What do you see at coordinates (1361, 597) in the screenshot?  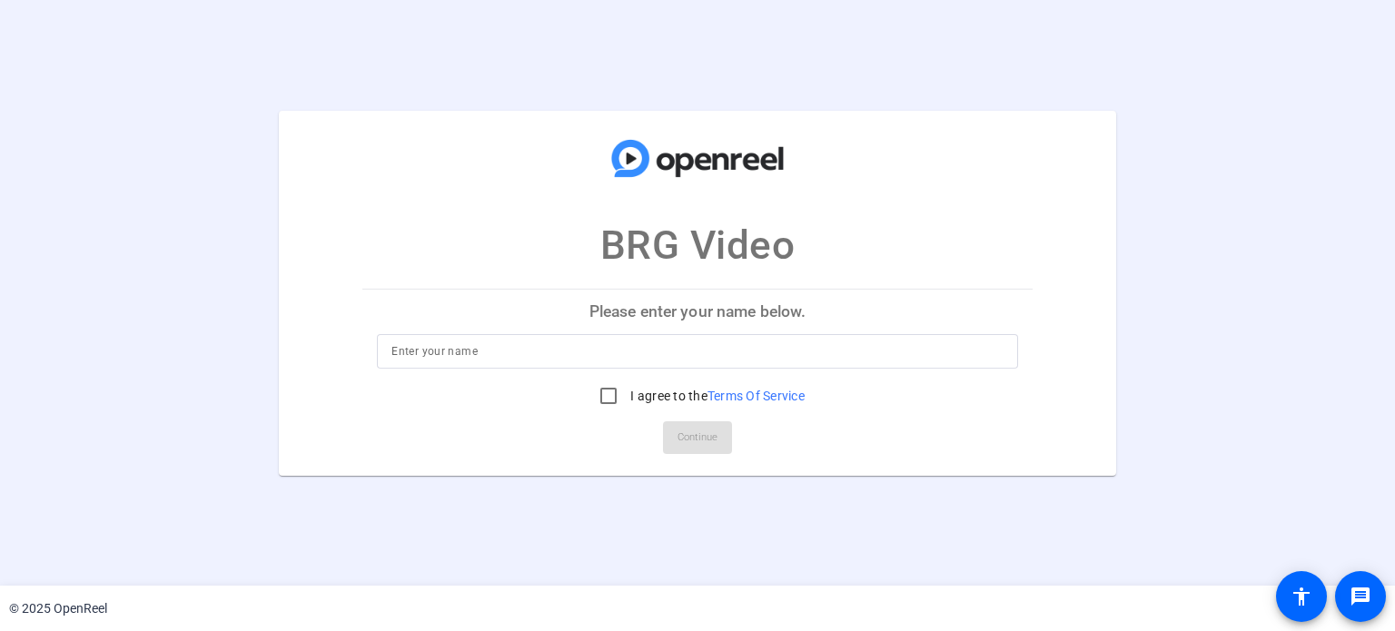 I see `mat-icon: message` at bounding box center [1361, 597].